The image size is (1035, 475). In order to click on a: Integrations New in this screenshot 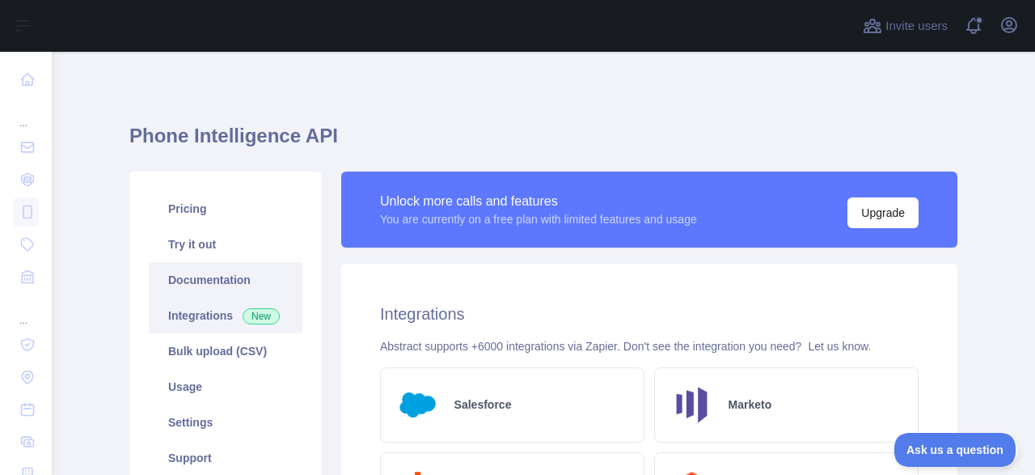, I will do `click(226, 315)`.